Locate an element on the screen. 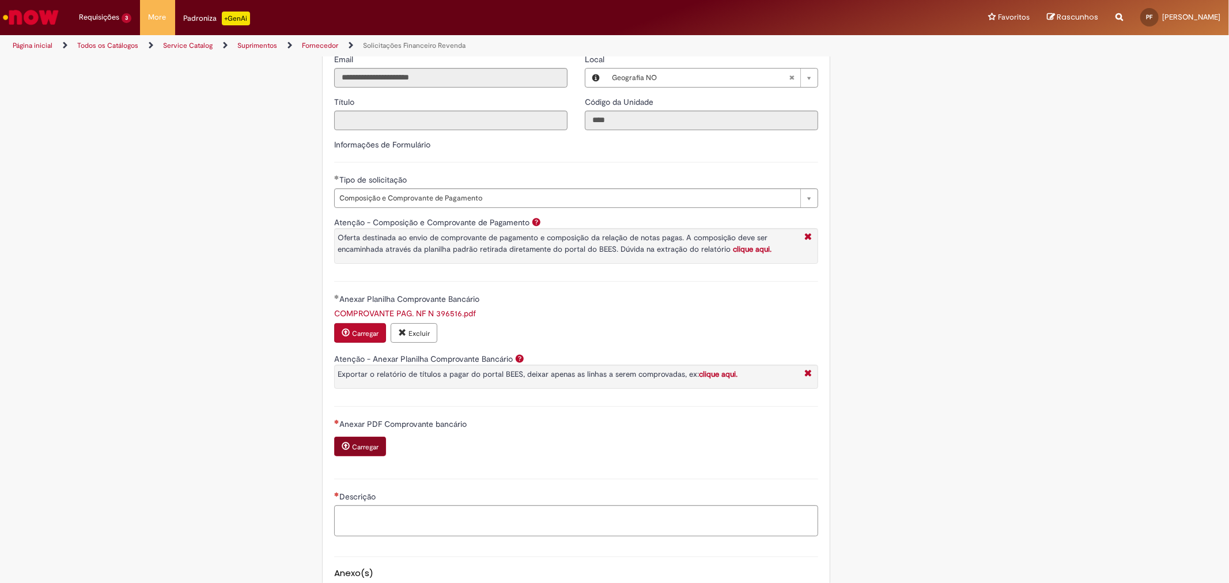  a: Rascunhos is located at coordinates (1072, 17).